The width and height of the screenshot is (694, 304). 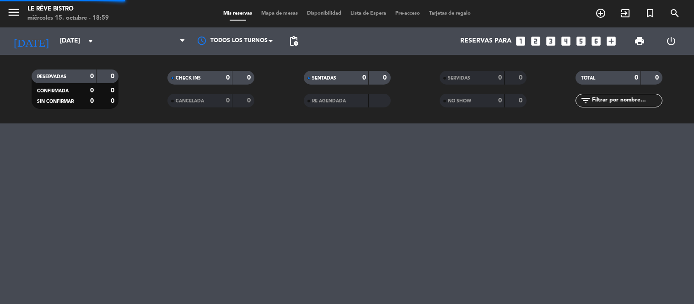 What do you see at coordinates (450, 13) in the screenshot?
I see `span: Tarjetas de regalo` at bounding box center [450, 13].